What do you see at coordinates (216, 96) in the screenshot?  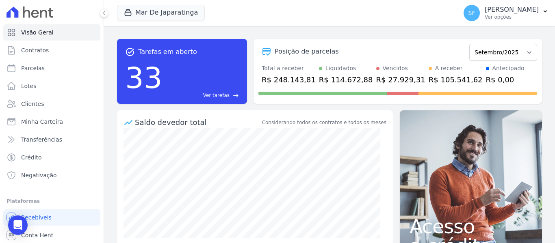 I see `span: Ver tarefas` at bounding box center [216, 96].